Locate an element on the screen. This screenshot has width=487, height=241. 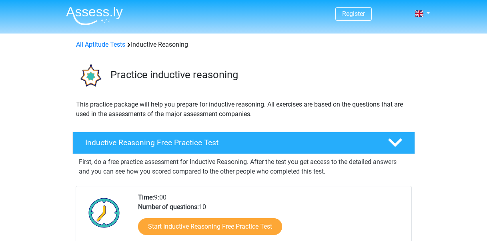
b: Time: is located at coordinates (146, 198).